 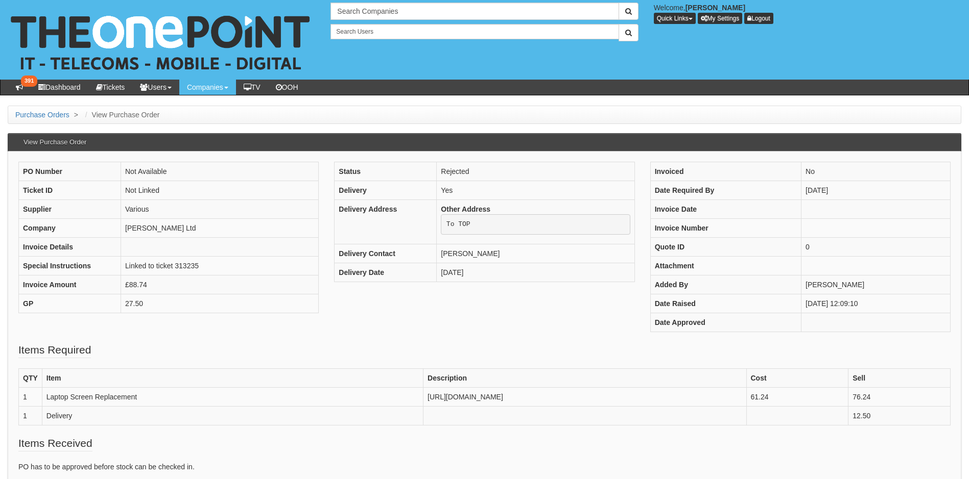 I want to click on a: Purchase Orders, so click(x=42, y=115).